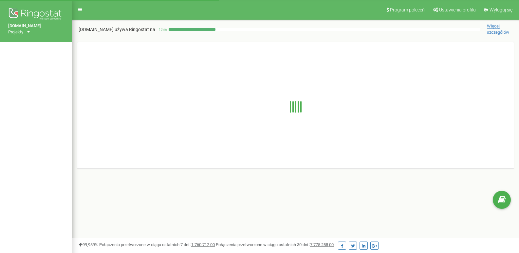  What do you see at coordinates (275, 245) in the screenshot?
I see `span: Połączenia przetworzone w ciągu ostatnich 30 dni :` at bounding box center [275, 245].